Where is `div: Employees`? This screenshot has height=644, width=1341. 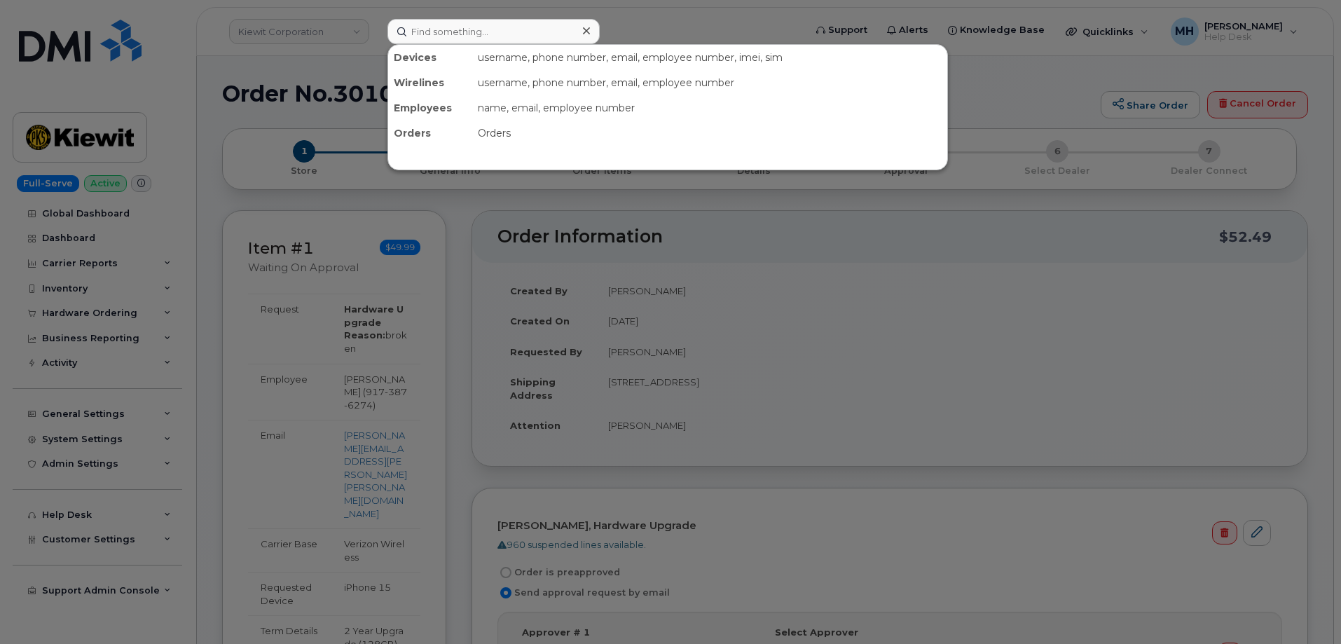
div: Employees is located at coordinates (430, 108).